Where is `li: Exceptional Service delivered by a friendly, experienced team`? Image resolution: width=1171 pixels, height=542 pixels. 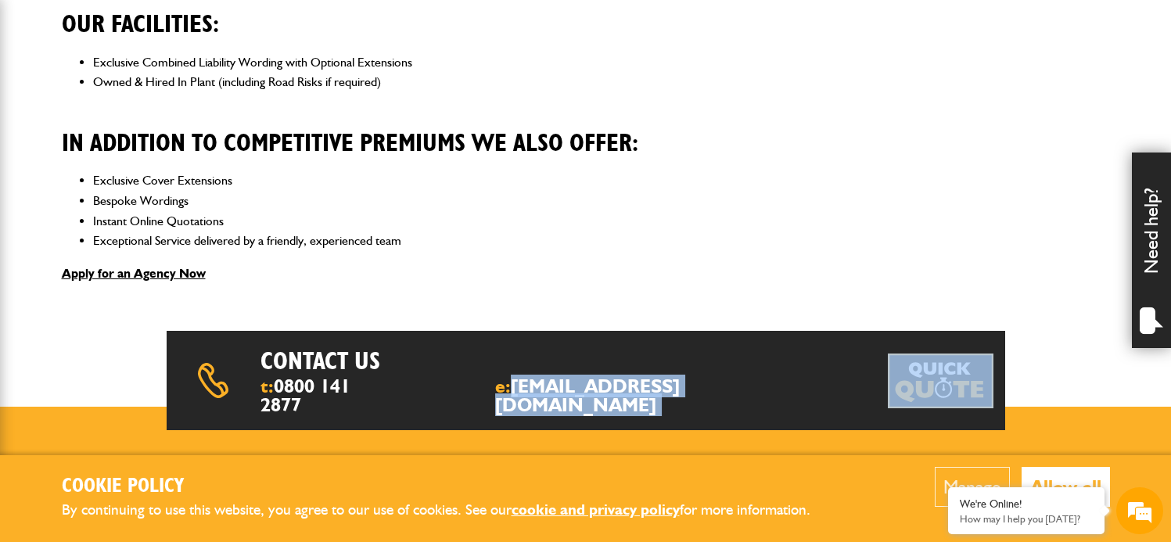
li: Exceptional Service delivered by a friendly, experienced team is located at coordinates (601, 241).